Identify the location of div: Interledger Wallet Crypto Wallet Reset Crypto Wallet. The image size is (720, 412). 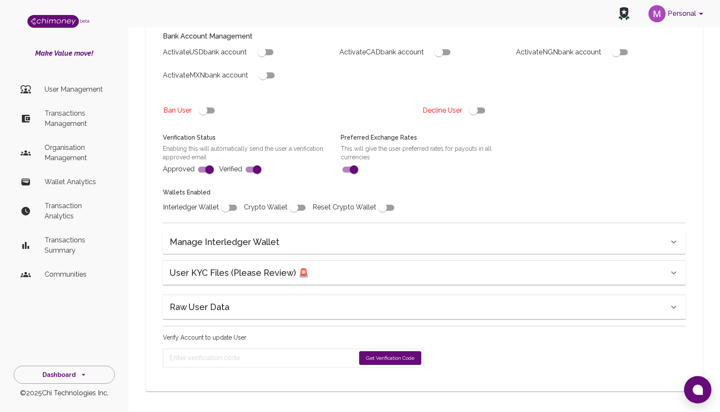
(286, 197).